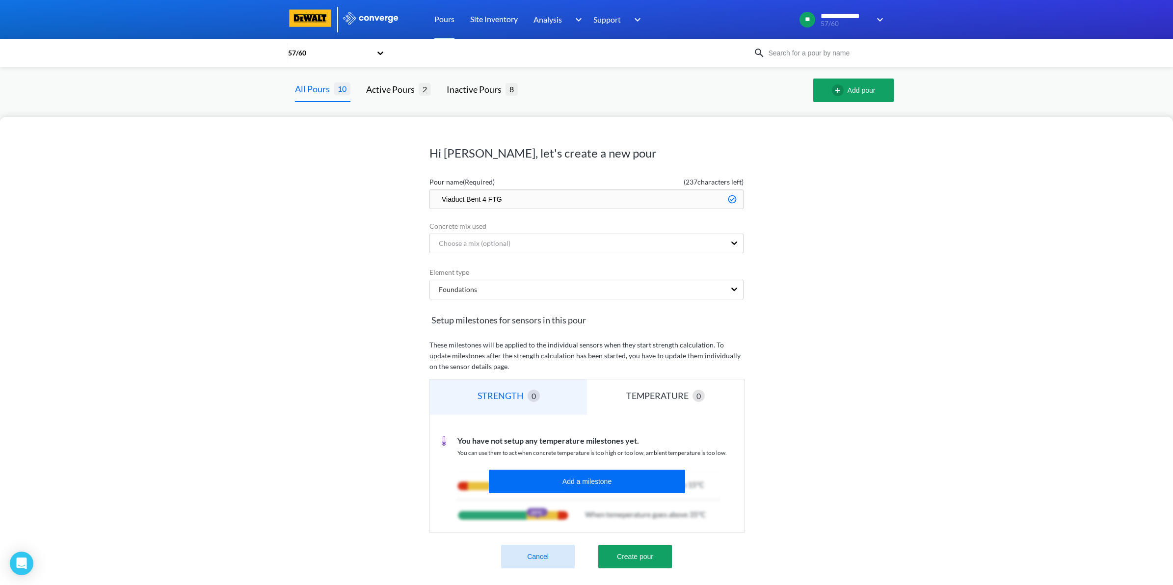 This screenshot has width=1173, height=585. Describe the element at coordinates (329, 53) in the screenshot. I see `div: 57/60` at that location.